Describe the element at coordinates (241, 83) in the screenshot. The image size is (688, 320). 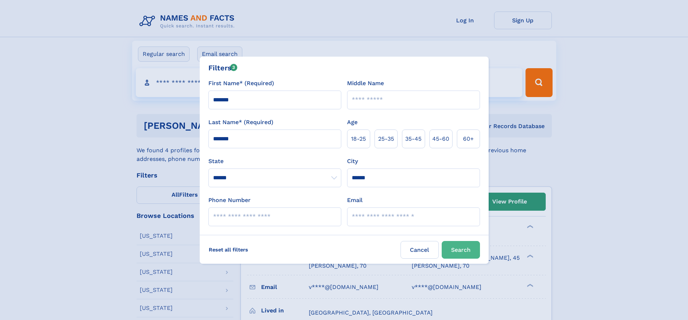
I see `label: First Name* (Required)` at that location.